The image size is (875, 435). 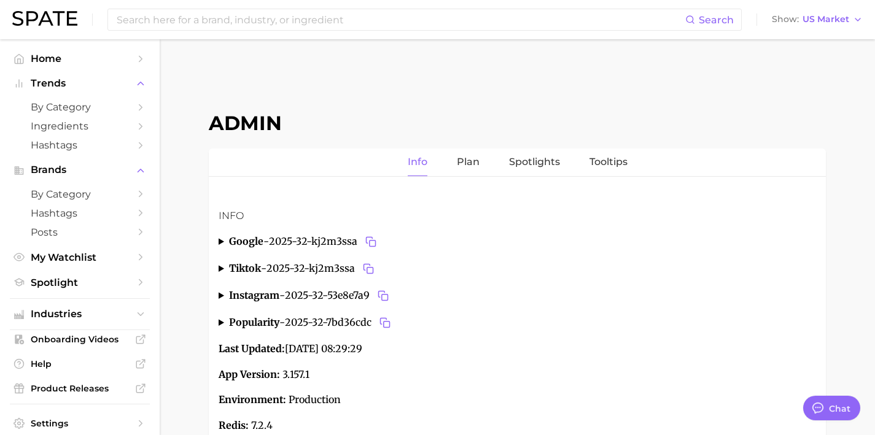 What do you see at coordinates (249, 374) in the screenshot?
I see `strong: App Version:` at bounding box center [249, 374].